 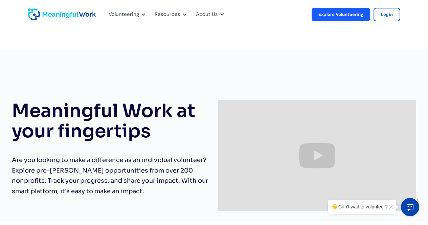 I want to click on div: 👋 Can't wait to volunteer?, so click(x=359, y=207).